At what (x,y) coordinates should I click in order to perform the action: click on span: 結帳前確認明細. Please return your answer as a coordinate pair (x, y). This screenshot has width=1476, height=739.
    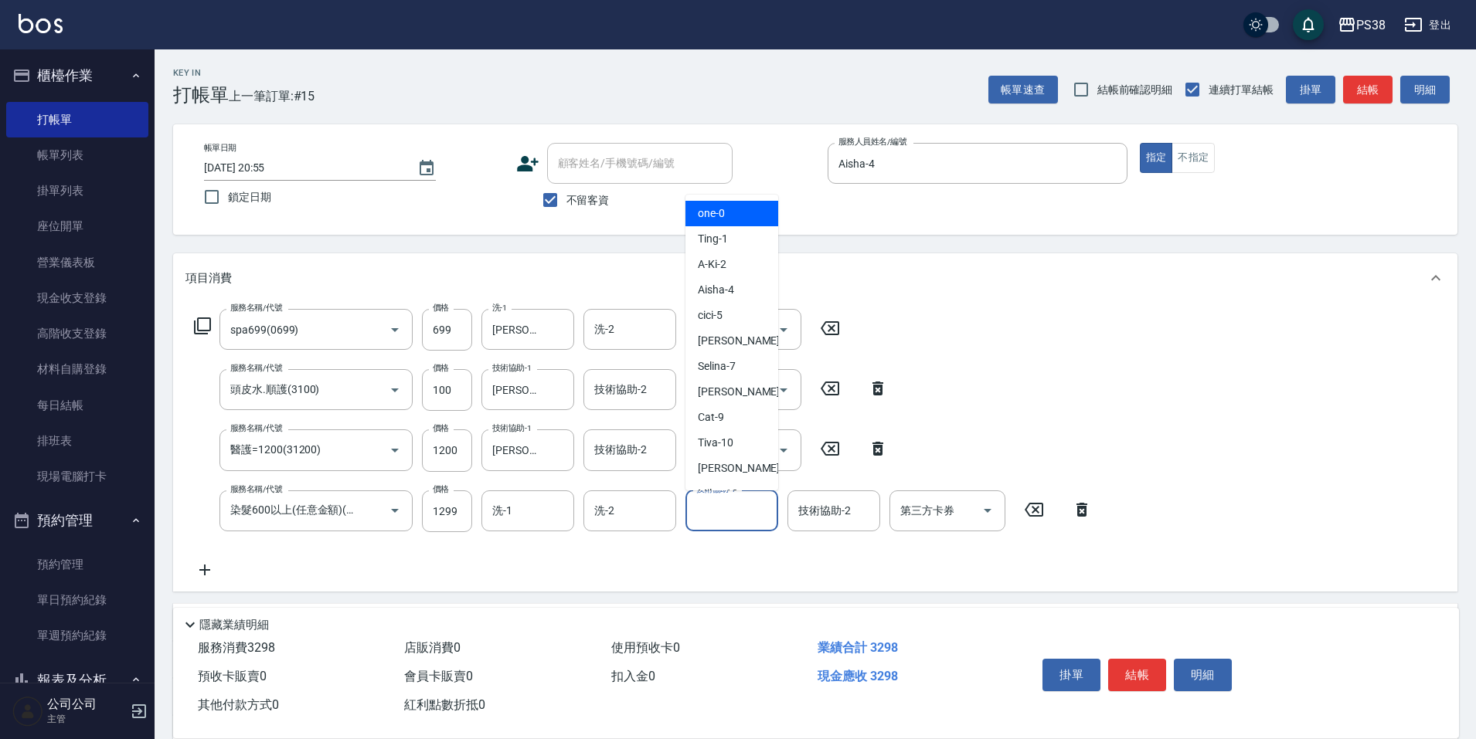
    Looking at the image, I should click on (1135, 90).